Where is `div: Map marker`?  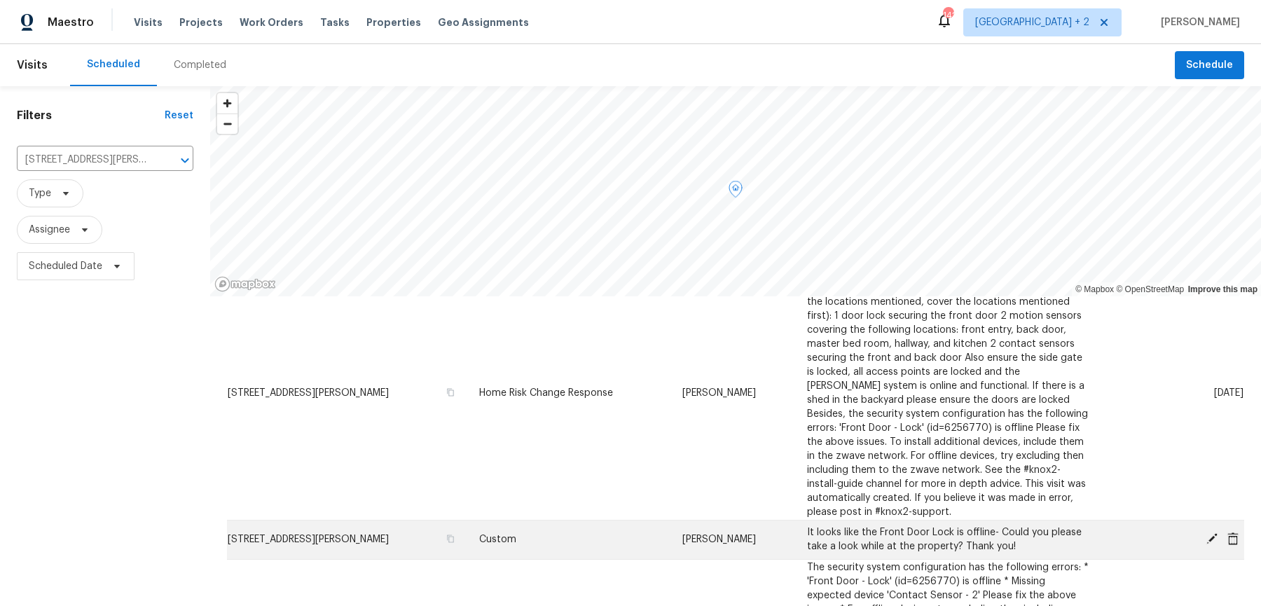 div: Map marker is located at coordinates (736, 191).